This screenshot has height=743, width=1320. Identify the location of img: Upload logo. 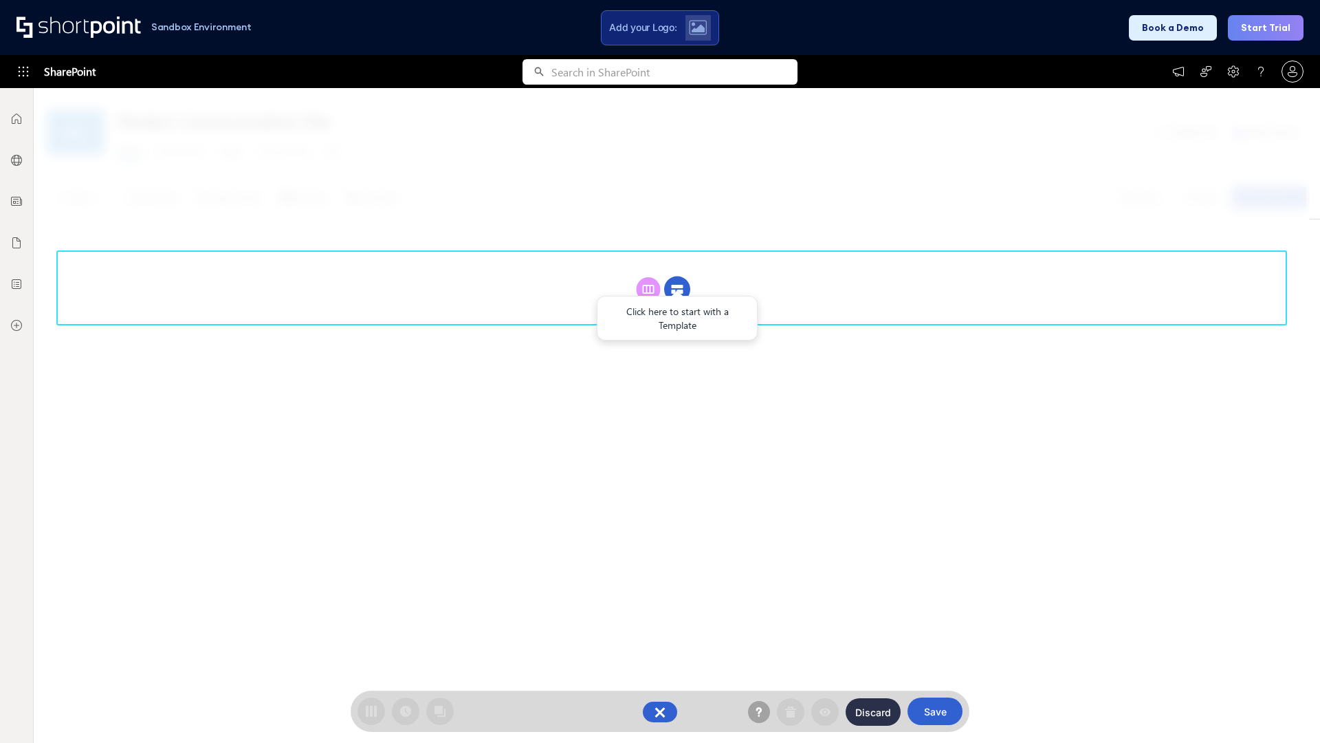
(698, 28).